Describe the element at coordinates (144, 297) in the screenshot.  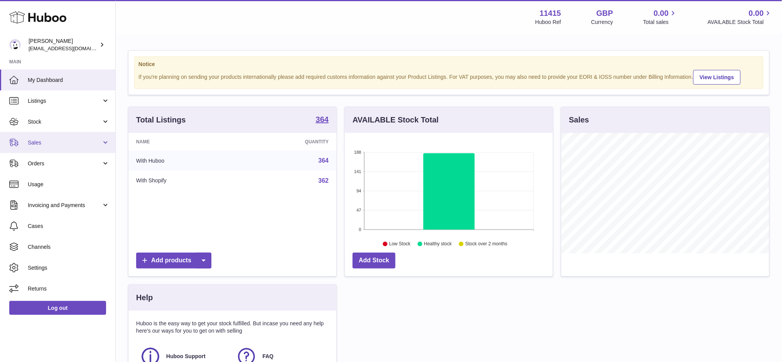
I see `h3: Help` at that location.